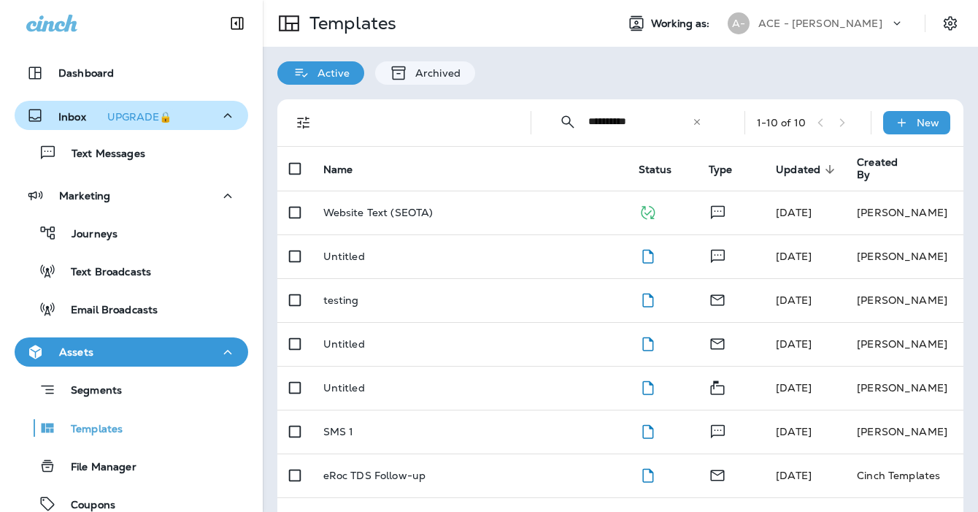 The height and width of the screenshot is (512, 978). Describe the element at coordinates (131, 428) in the screenshot. I see `button: Templates` at that location.